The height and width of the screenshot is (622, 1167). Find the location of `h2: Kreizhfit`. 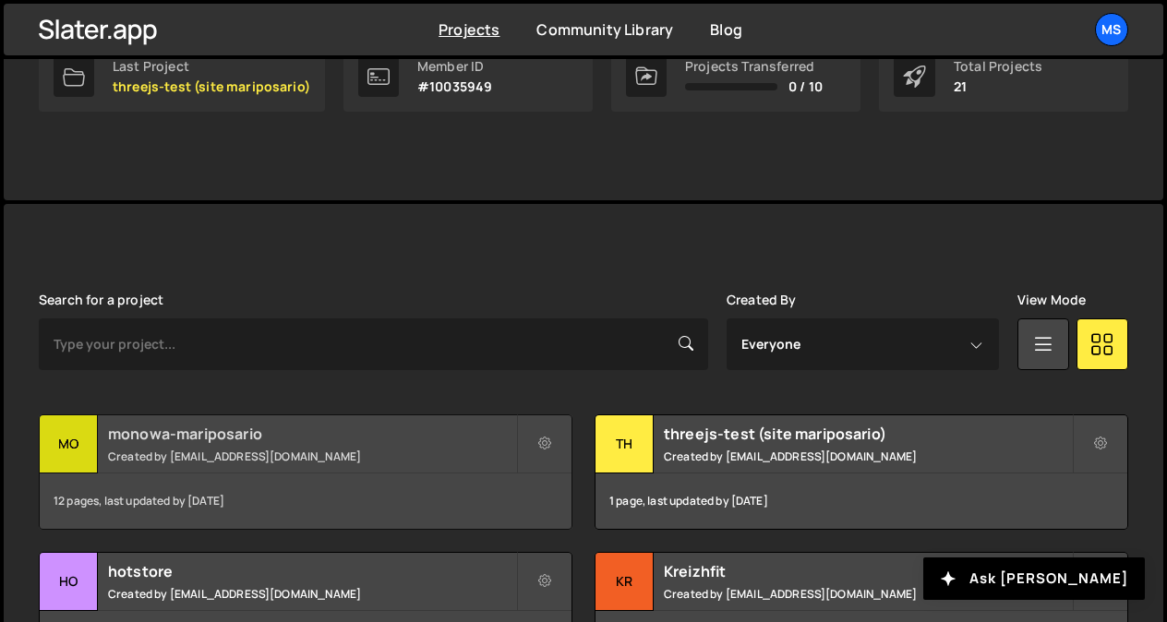

h2: Kreizhfit is located at coordinates (868, 571).